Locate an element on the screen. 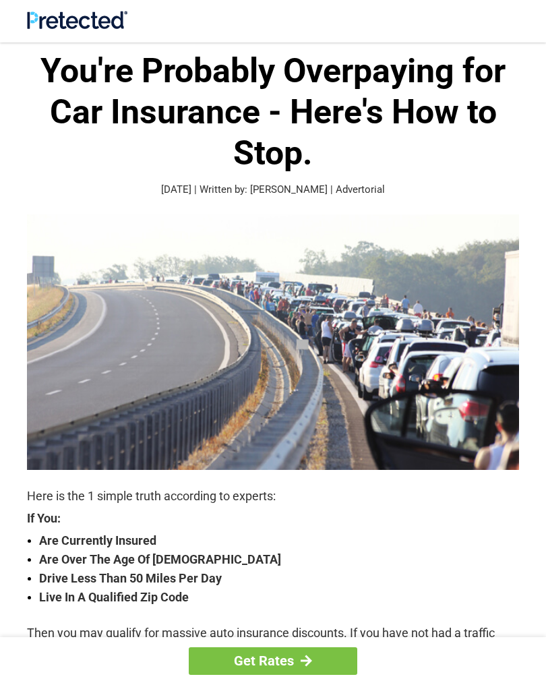 The width and height of the screenshot is (546, 685). p: Then you may qualify for massive auto insurance discounts. If you have not had a traffic ticket i... is located at coordinates (273, 652).